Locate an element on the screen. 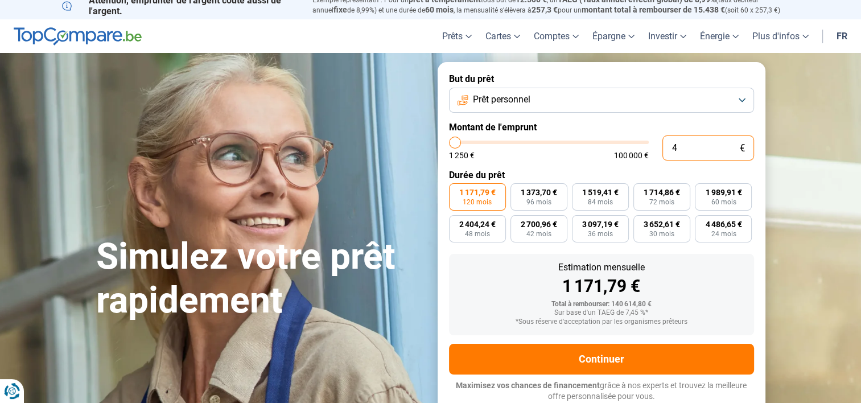  div: 1 171,79 € is located at coordinates (601, 286).